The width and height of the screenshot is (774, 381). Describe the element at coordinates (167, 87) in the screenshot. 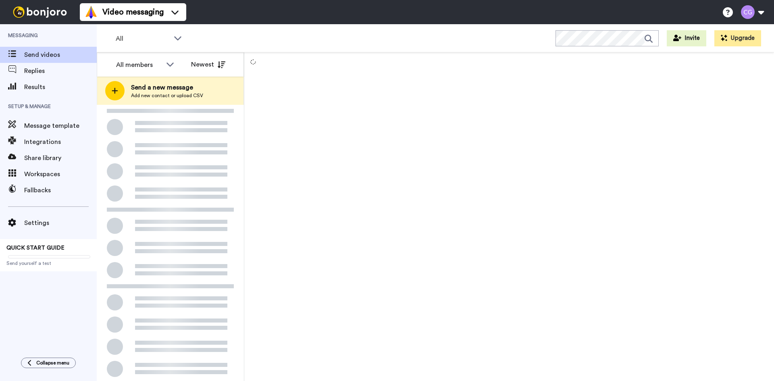

I see `span: Send a new message` at that location.